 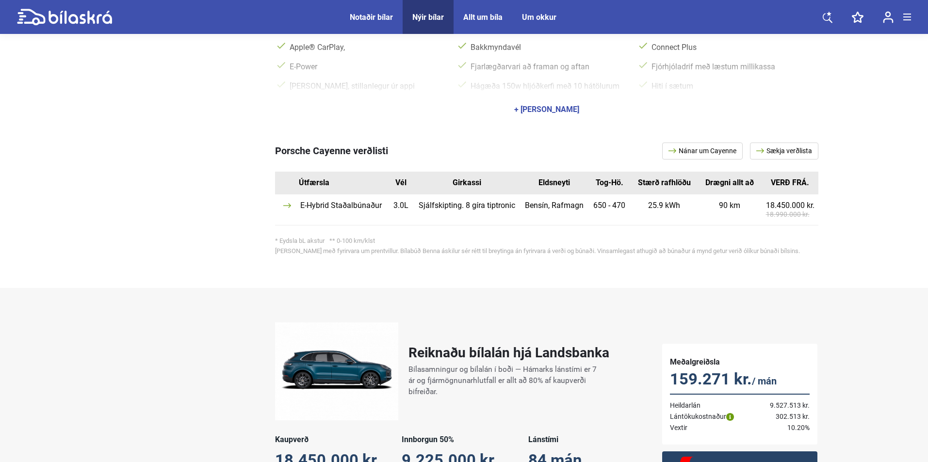 I want to click on td: Sjálfskipting. 8 gíra tiptronic, so click(x=466, y=209).